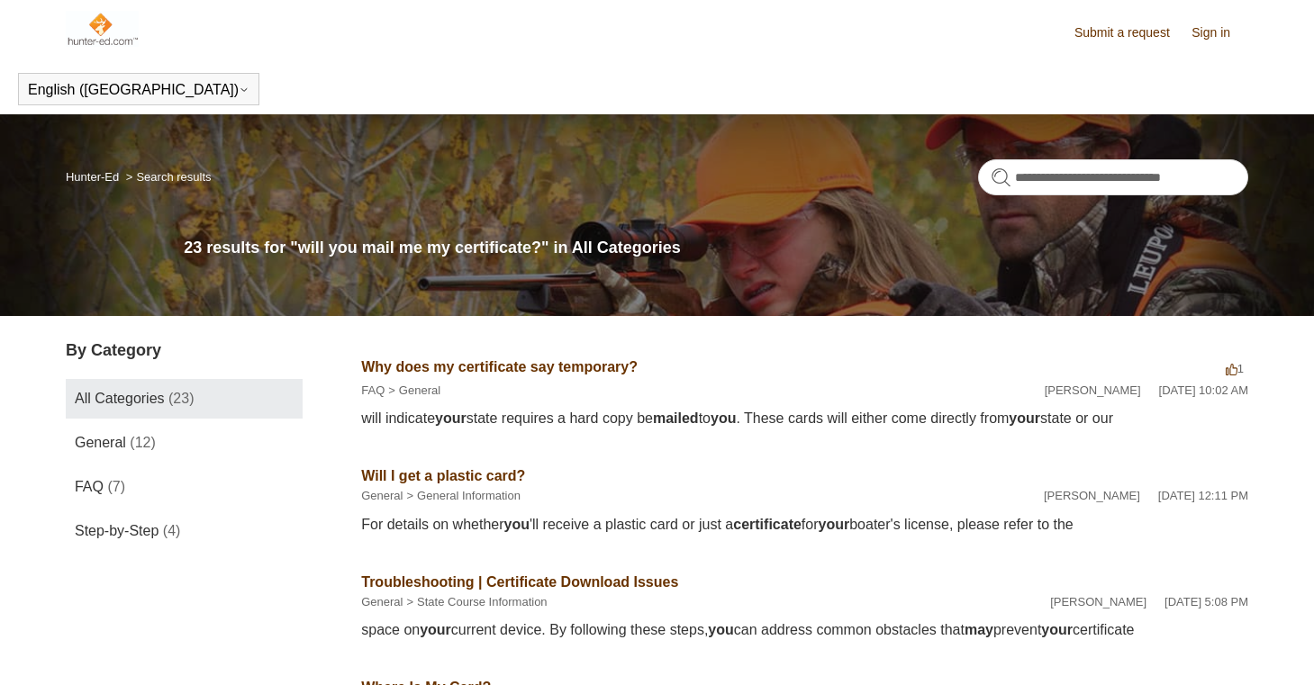 This screenshot has height=685, width=1314. What do you see at coordinates (767, 524) in the screenshot?
I see `em: certificate` at bounding box center [767, 524].